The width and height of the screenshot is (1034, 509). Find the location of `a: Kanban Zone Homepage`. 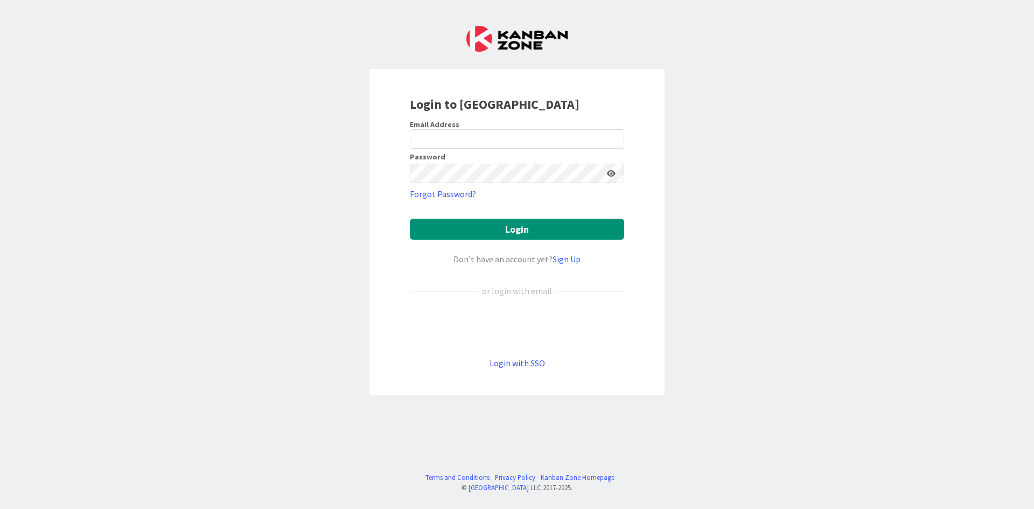

a: Kanban Zone Homepage is located at coordinates (578, 477).